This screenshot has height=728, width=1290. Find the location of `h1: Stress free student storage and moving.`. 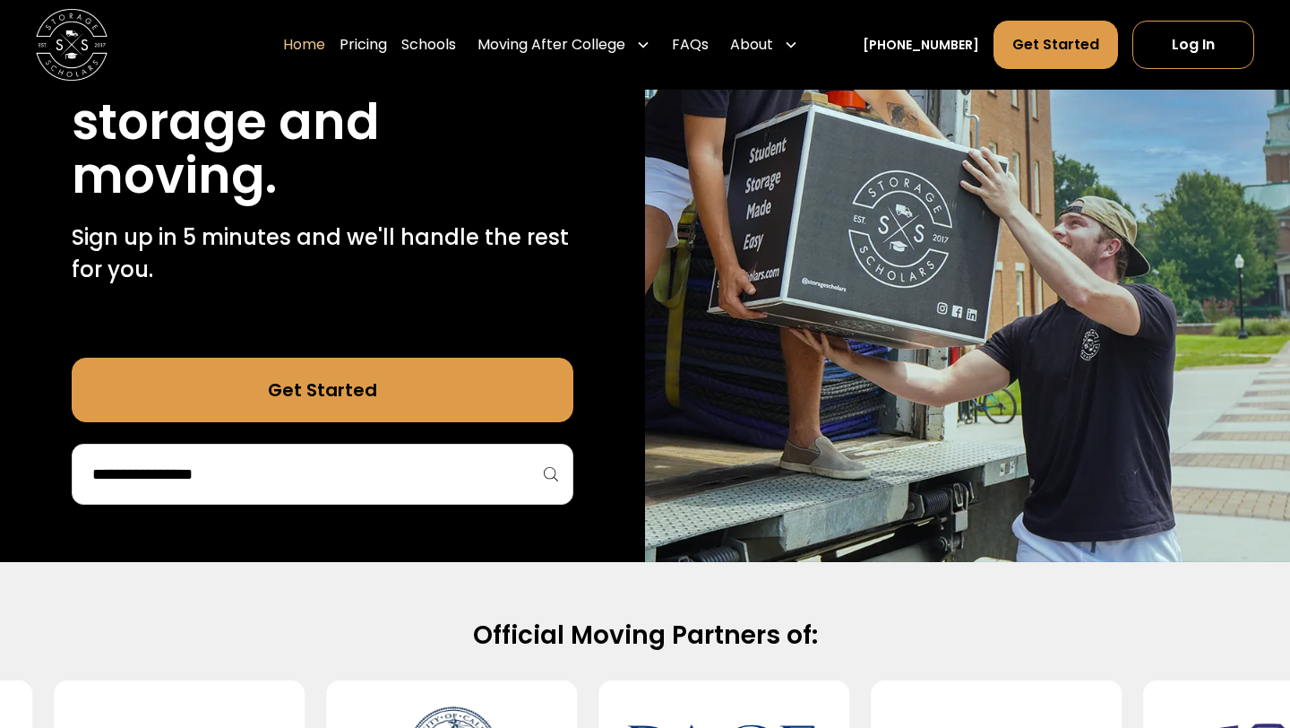

h1: Stress free student storage and moving. is located at coordinates (323, 122).